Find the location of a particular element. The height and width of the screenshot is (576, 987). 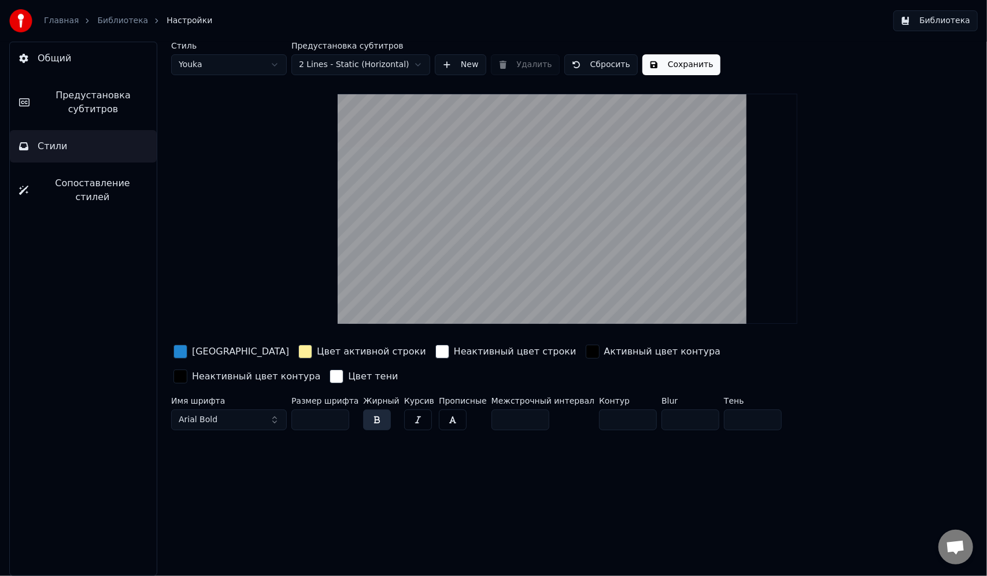

label: Межстрочный интервал is located at coordinates (543, 401).